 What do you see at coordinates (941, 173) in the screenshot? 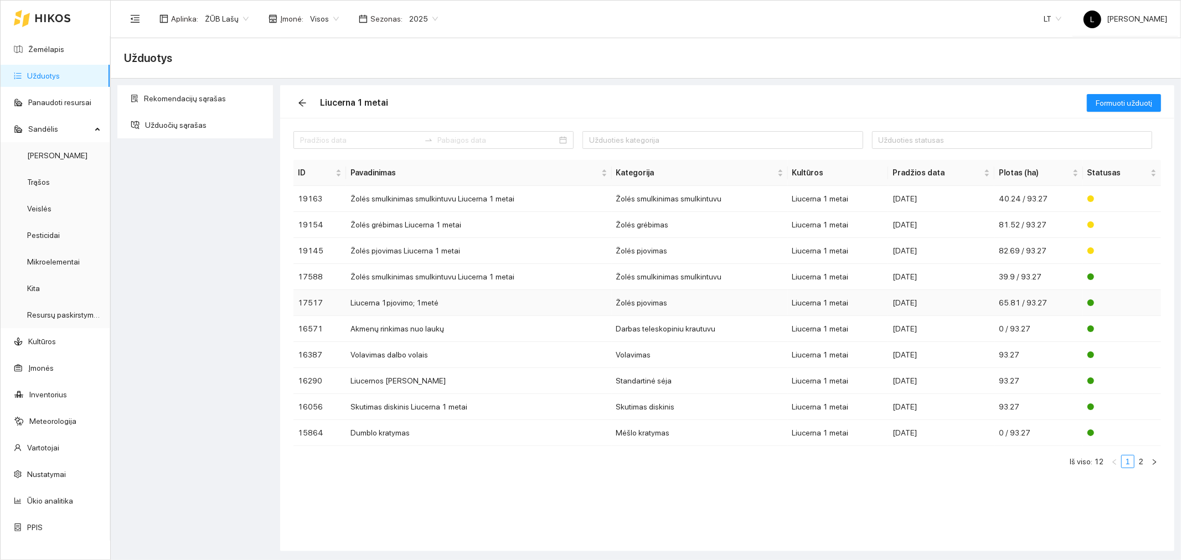
I see `th: this column's title is Pradžios data,this column is sortable` at bounding box center [941, 173].